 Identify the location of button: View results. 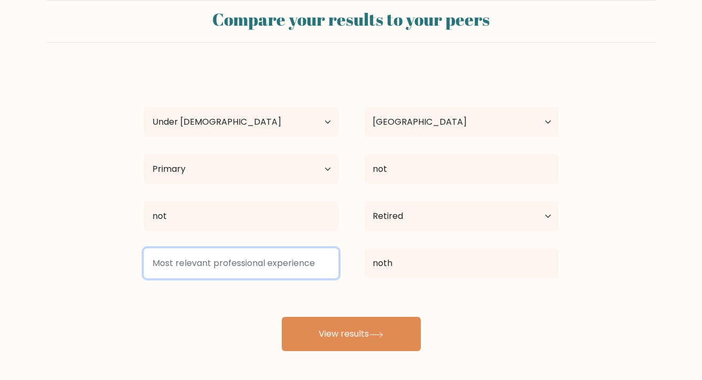
(351, 334).